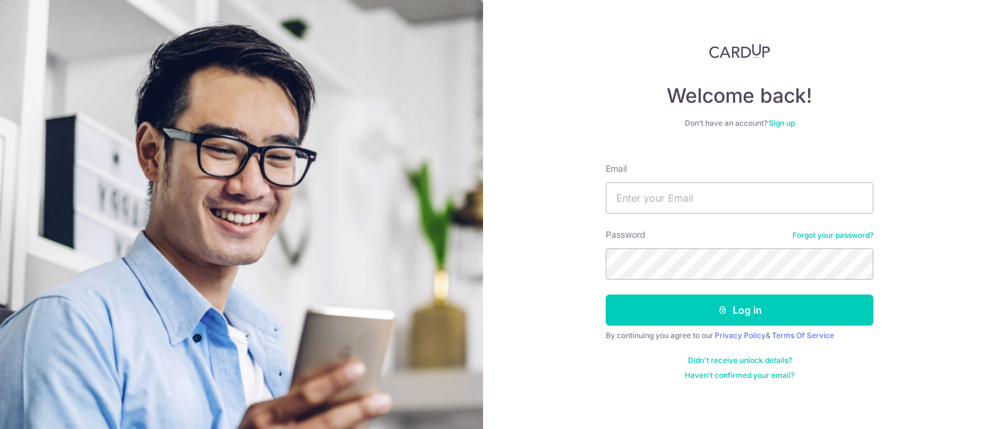 The height and width of the screenshot is (429, 996). Describe the element at coordinates (740, 335) in the screenshot. I see `a: Privacy Policy` at that location.